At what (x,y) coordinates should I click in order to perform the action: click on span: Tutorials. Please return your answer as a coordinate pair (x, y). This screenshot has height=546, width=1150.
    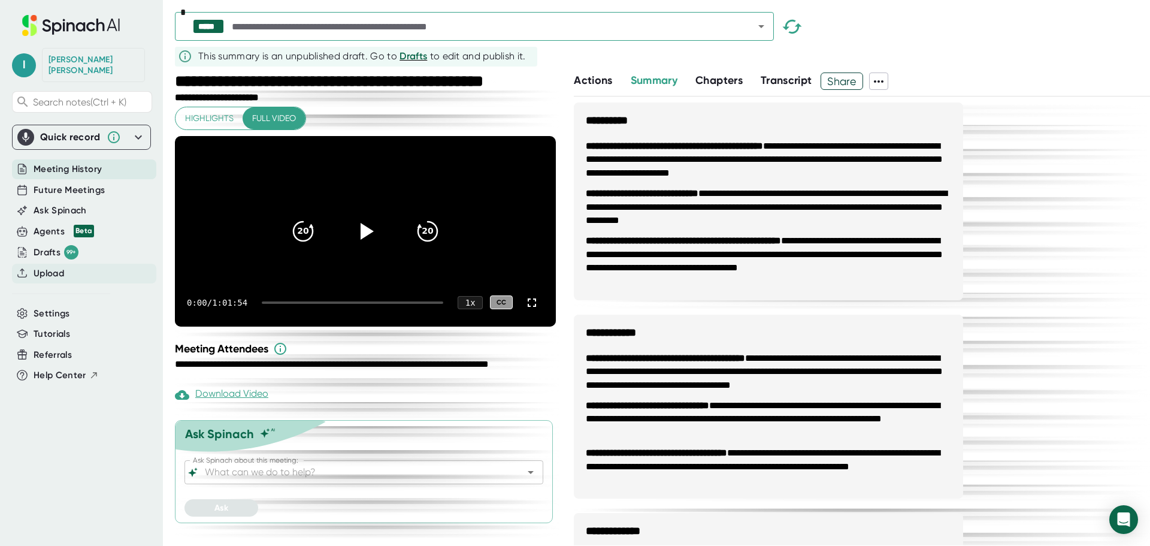
    Looking at the image, I should click on (52, 334).